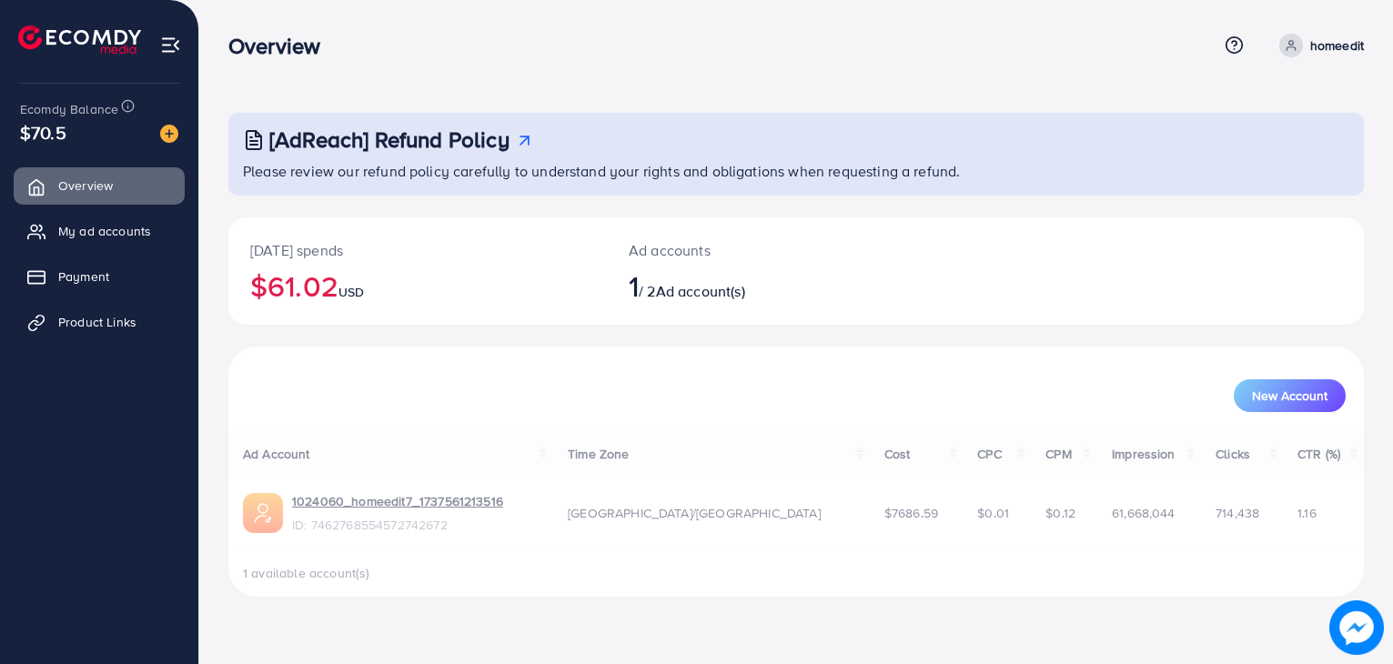  I want to click on img: menu, so click(170, 45).